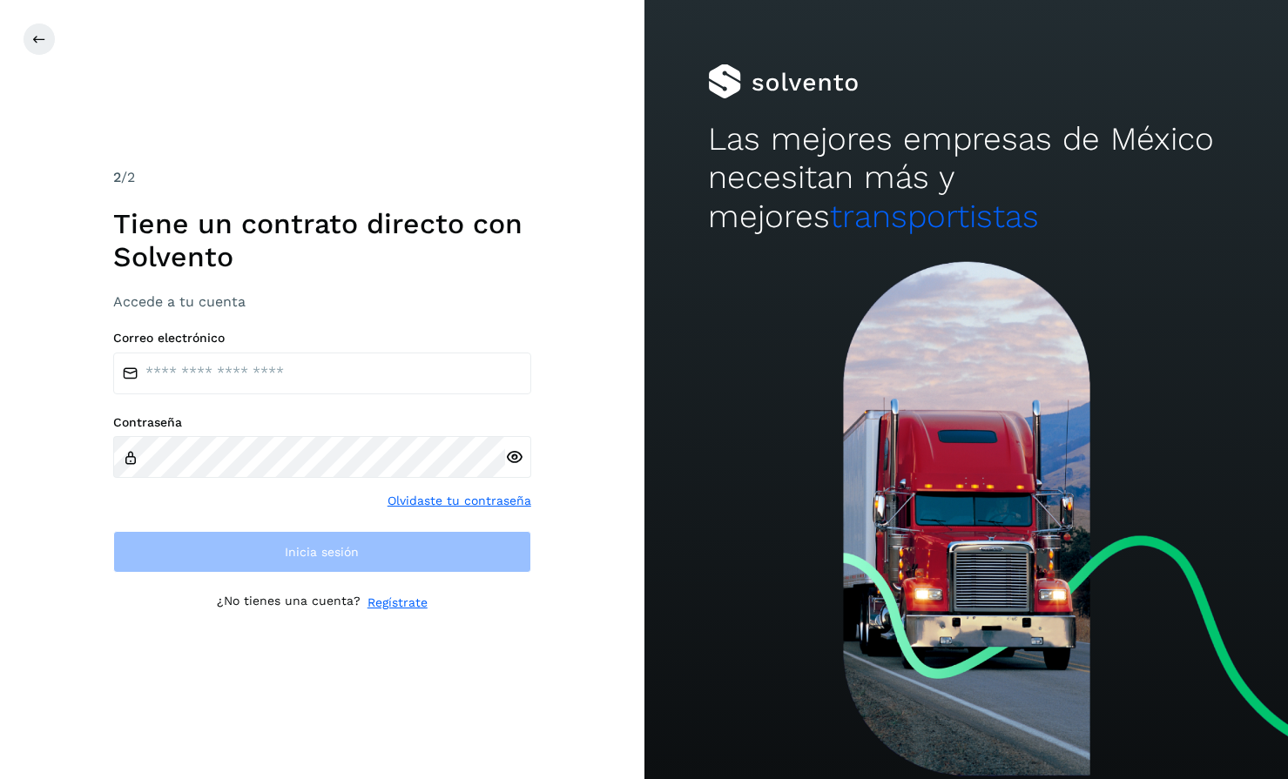 Image resolution: width=1288 pixels, height=779 pixels. What do you see at coordinates (966, 178) in the screenshot?
I see `h2: Las mejores empresas de México necesitan más y mejores` at bounding box center [966, 178].